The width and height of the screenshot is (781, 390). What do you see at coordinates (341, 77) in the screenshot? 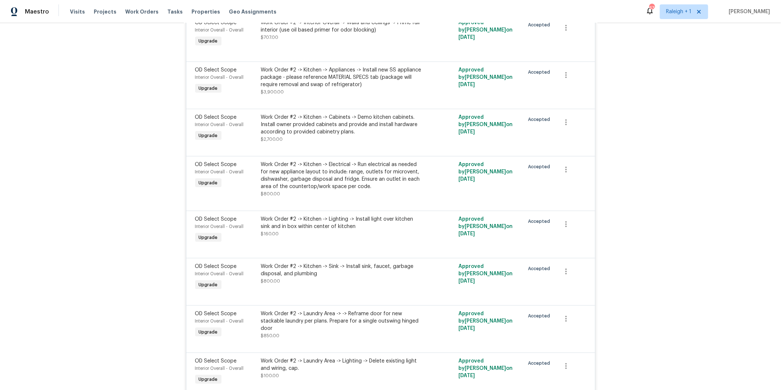
I see `div: Work Order #2 -> Kitchen -> Appliances -> Install new SS appliance package - please reference MAT...` at bounding box center [341, 77].